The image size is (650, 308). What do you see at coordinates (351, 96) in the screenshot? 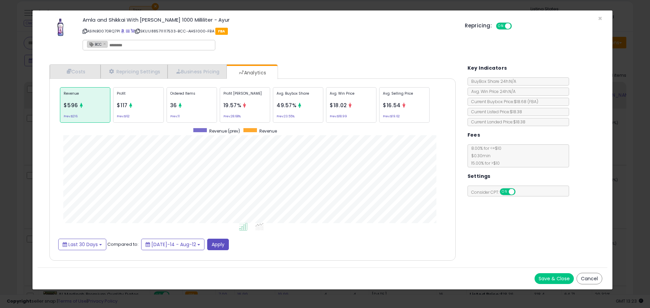
I see `p: Avg. Win Price` at bounding box center [351, 96].